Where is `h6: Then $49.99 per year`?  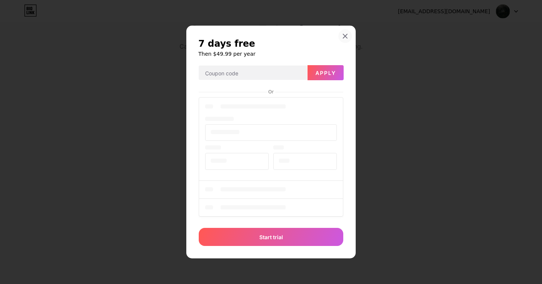
h6: Then $49.99 per year is located at coordinates (271, 54).